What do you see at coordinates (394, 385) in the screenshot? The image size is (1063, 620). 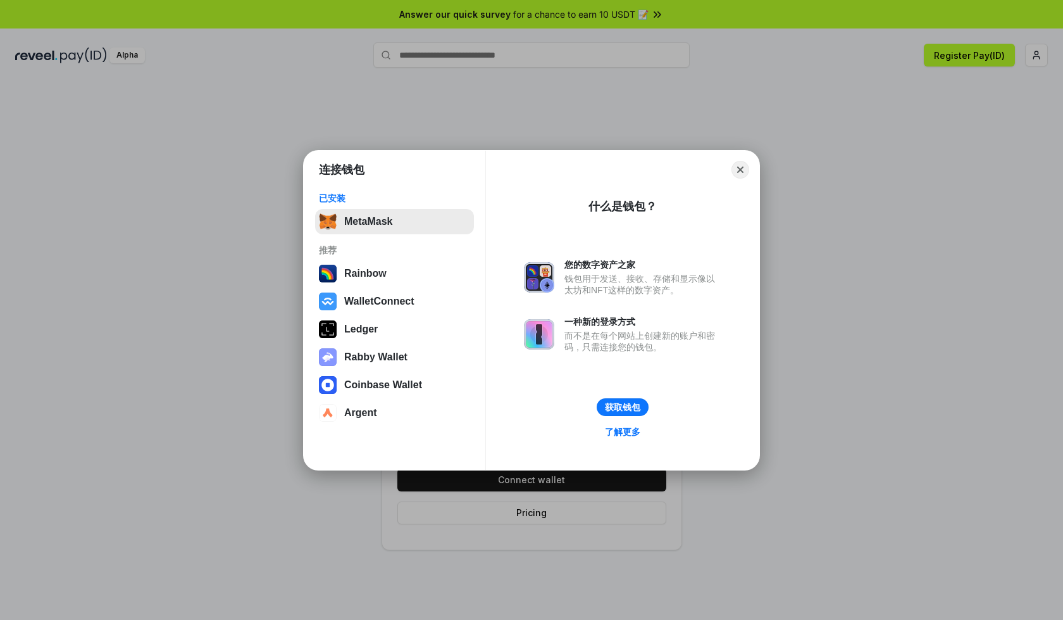 I see `button: Coinbase Wallet` at bounding box center [394, 385].